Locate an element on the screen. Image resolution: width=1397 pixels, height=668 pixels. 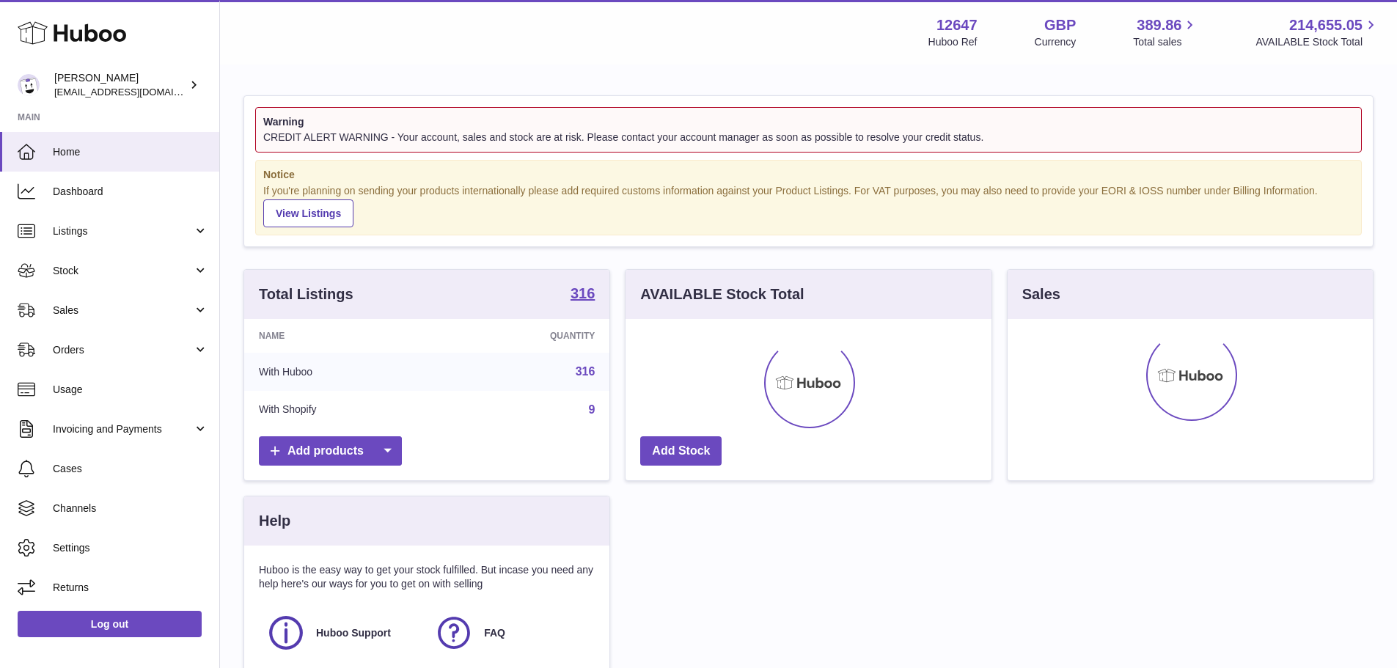
div: CREDIT ALERT WARNING - Your account, sales and stock are at risk. Please contact your account man... is located at coordinates (808, 137).